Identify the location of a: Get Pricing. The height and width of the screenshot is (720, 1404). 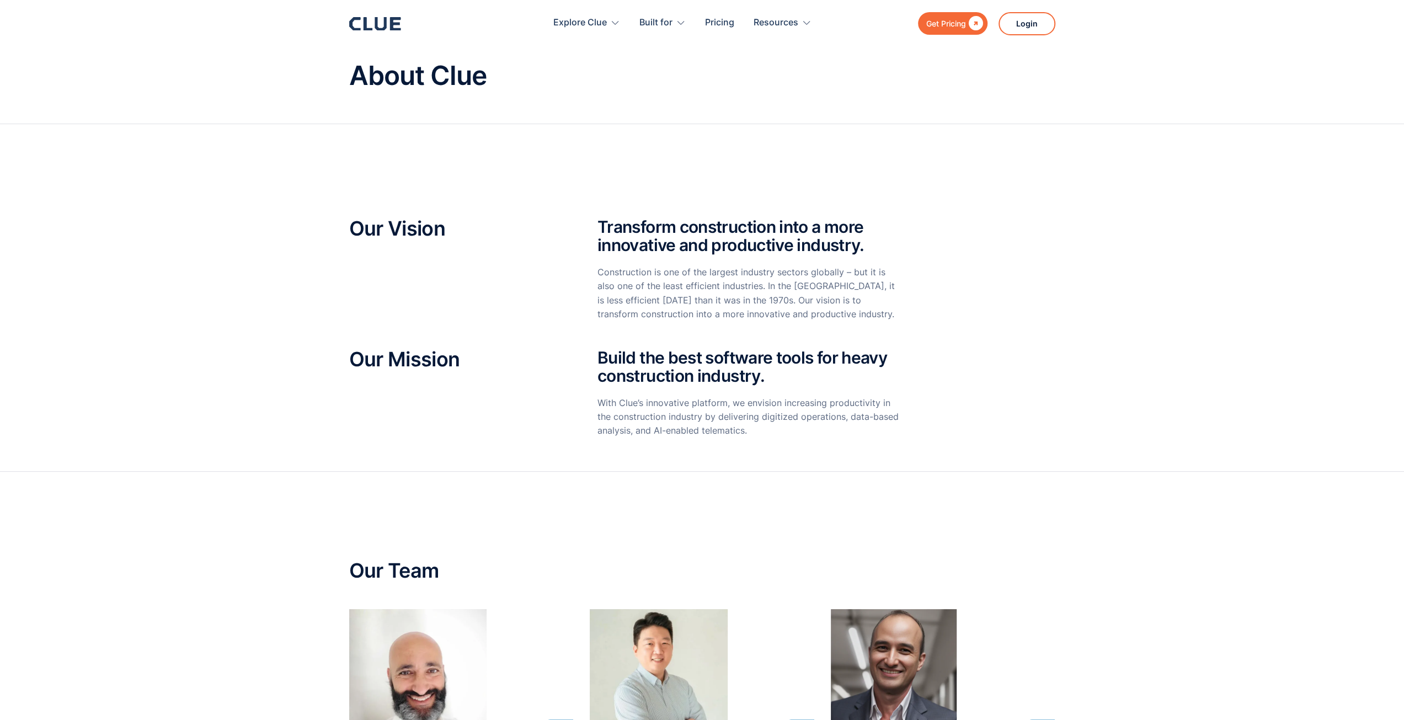
(952, 23).